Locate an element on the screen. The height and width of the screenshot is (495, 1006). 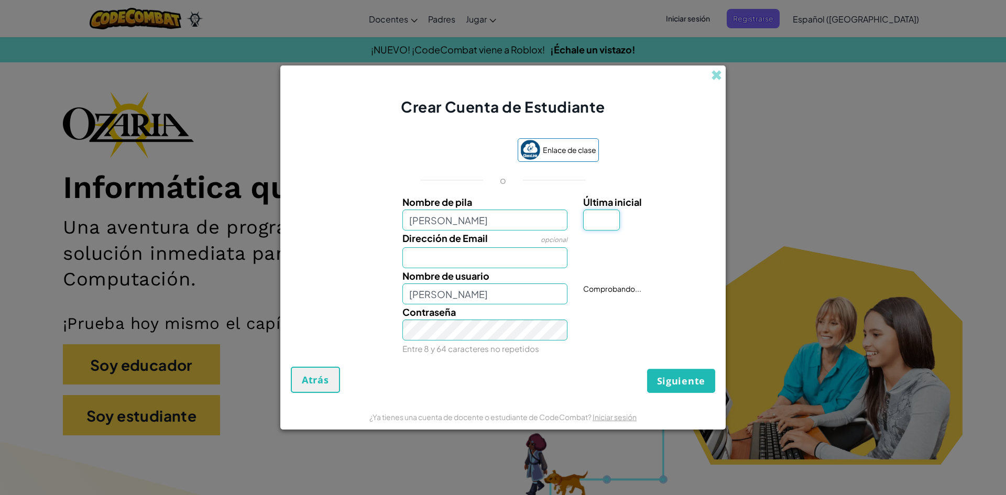
font: ¿Ya tienes una cuenta de docente o estudiante de CodeCombat? is located at coordinates (481, 417).